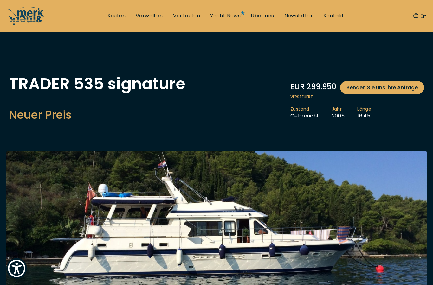 This screenshot has height=285, width=433. What do you see at coordinates (334, 16) in the screenshot?
I see `a: Kontakt` at bounding box center [334, 16].